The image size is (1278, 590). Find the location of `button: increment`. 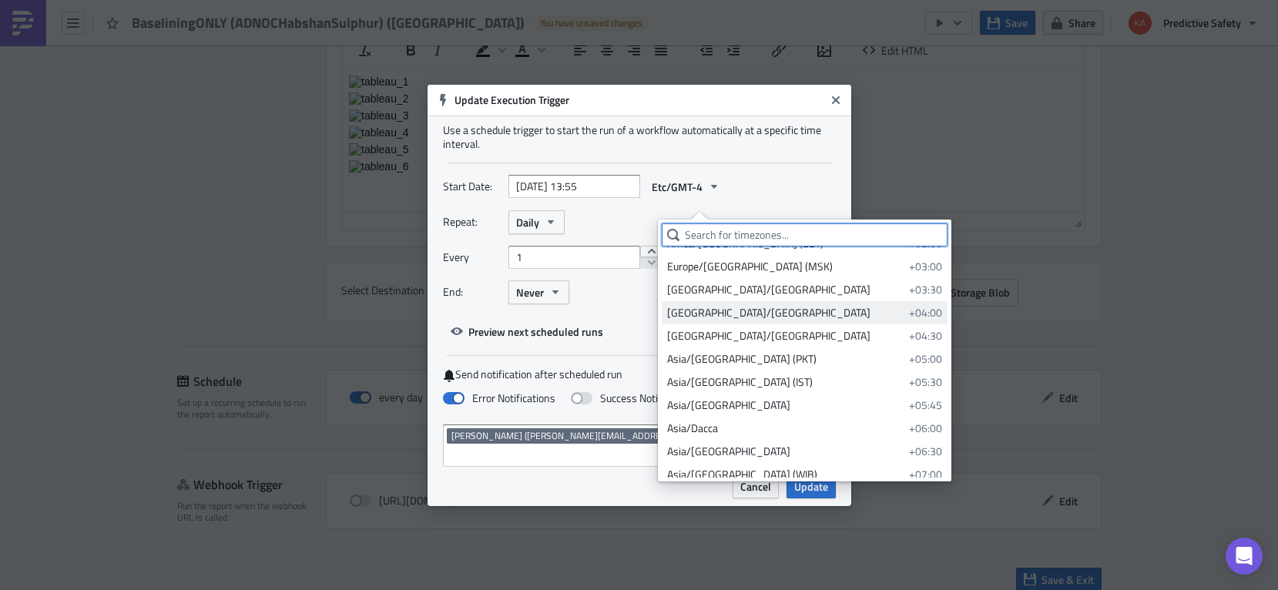

button: increment is located at coordinates (652, 252).